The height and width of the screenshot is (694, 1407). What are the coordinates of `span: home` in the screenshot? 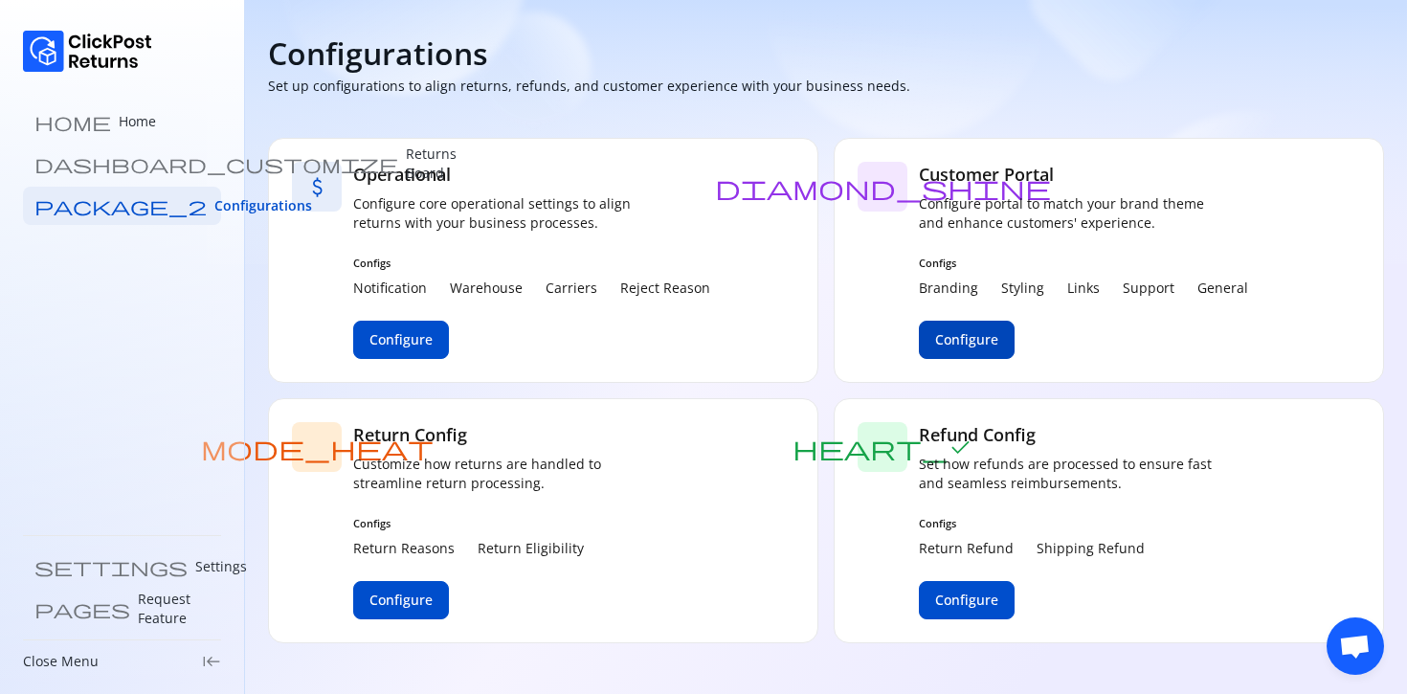 It's located at (73, 122).